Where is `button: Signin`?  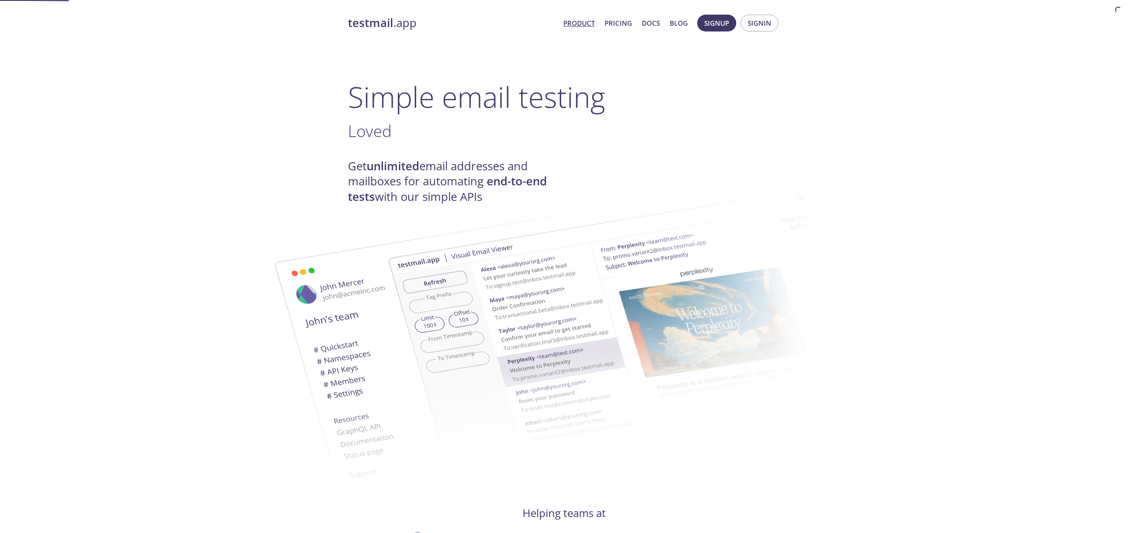 button: Signin is located at coordinates (759, 23).